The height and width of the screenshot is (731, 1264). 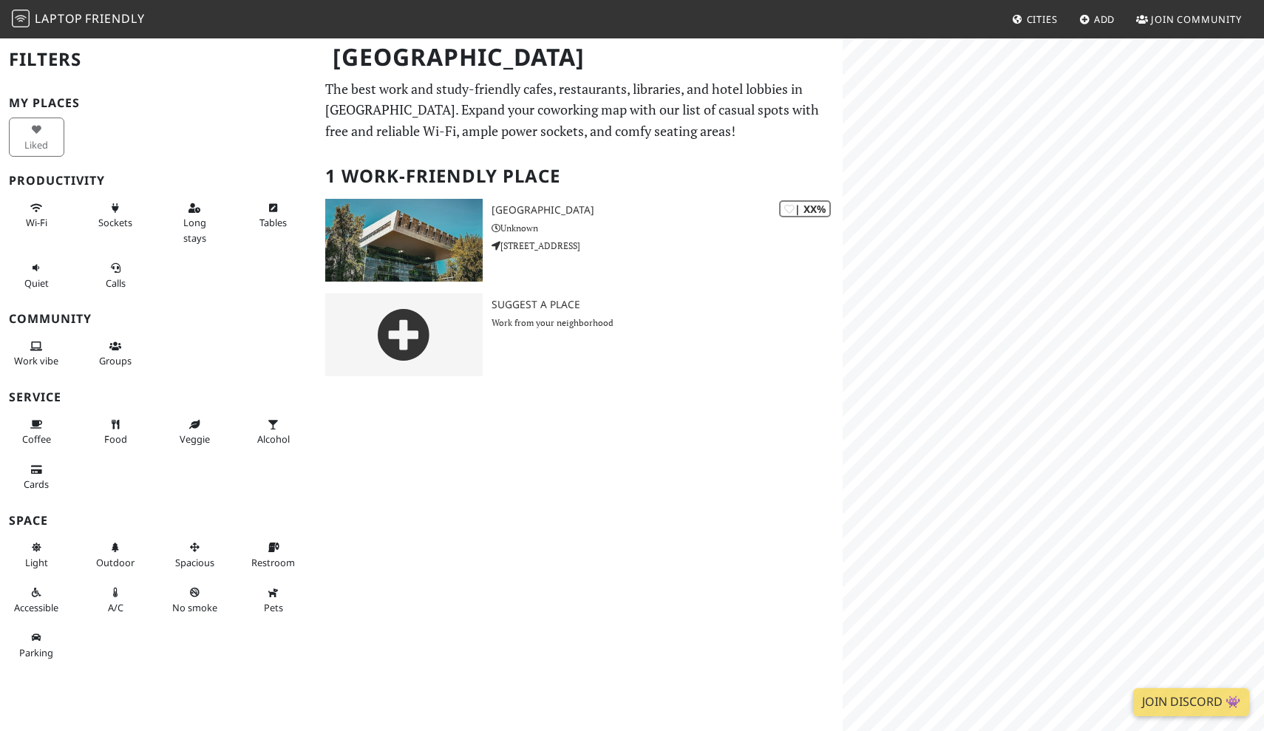 What do you see at coordinates (1035, 19) in the screenshot?
I see `a: Cities` at bounding box center [1035, 19].